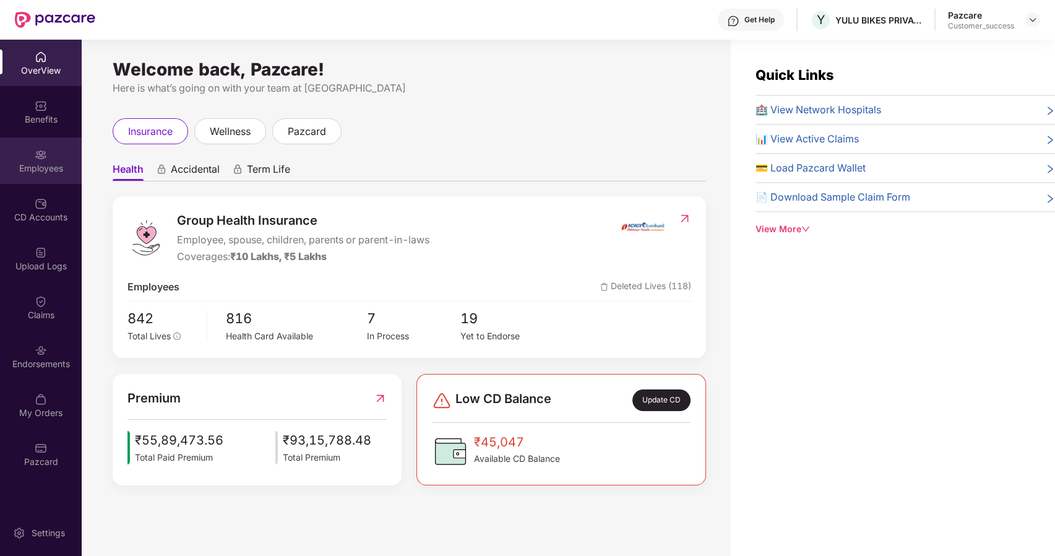  Describe the element at coordinates (41, 301) in the screenshot. I see `img: svg+xml;base64,PHN2ZyBpZD0iQ2xhaW0iIHhtbG5zPSJodHRwOi8vd3d3LnczLm9yZy8yMDAwL3N2ZyIgd2lkdGg9IjIwIi...` at that location.